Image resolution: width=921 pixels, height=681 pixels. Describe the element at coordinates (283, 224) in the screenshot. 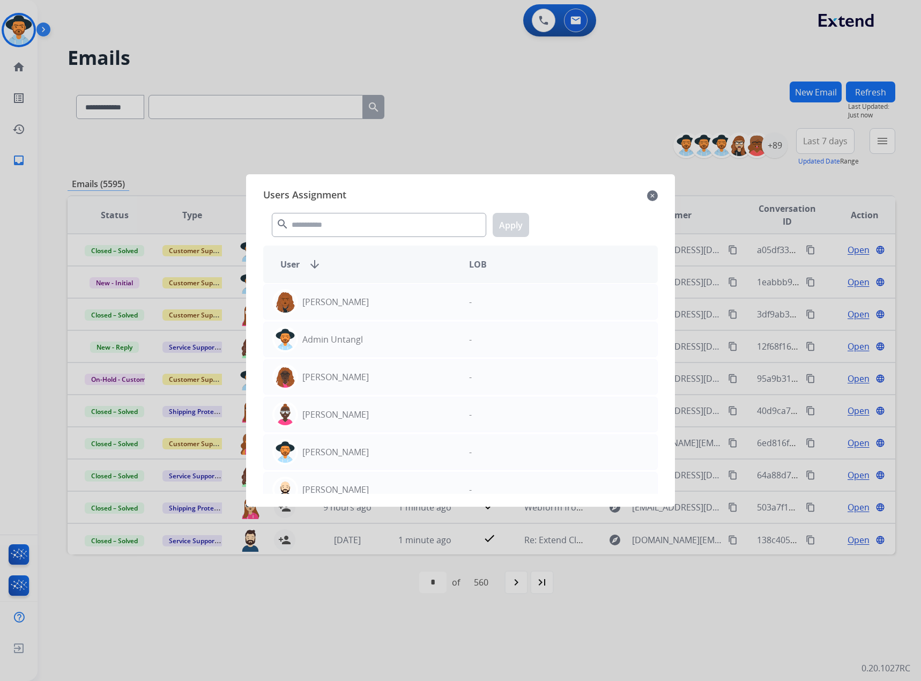

I see `mat-icon: search` at that location.